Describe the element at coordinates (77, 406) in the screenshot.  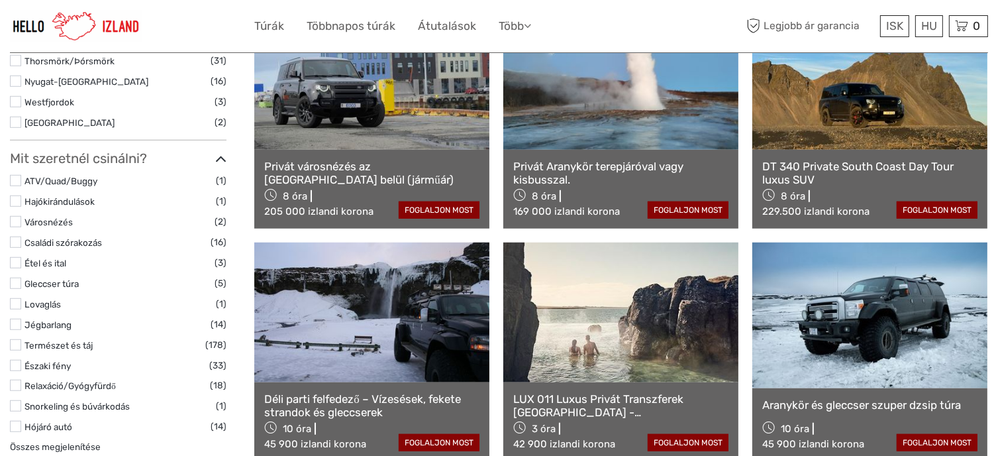
I see `a: Snorkeling és búvárkodás` at that location.